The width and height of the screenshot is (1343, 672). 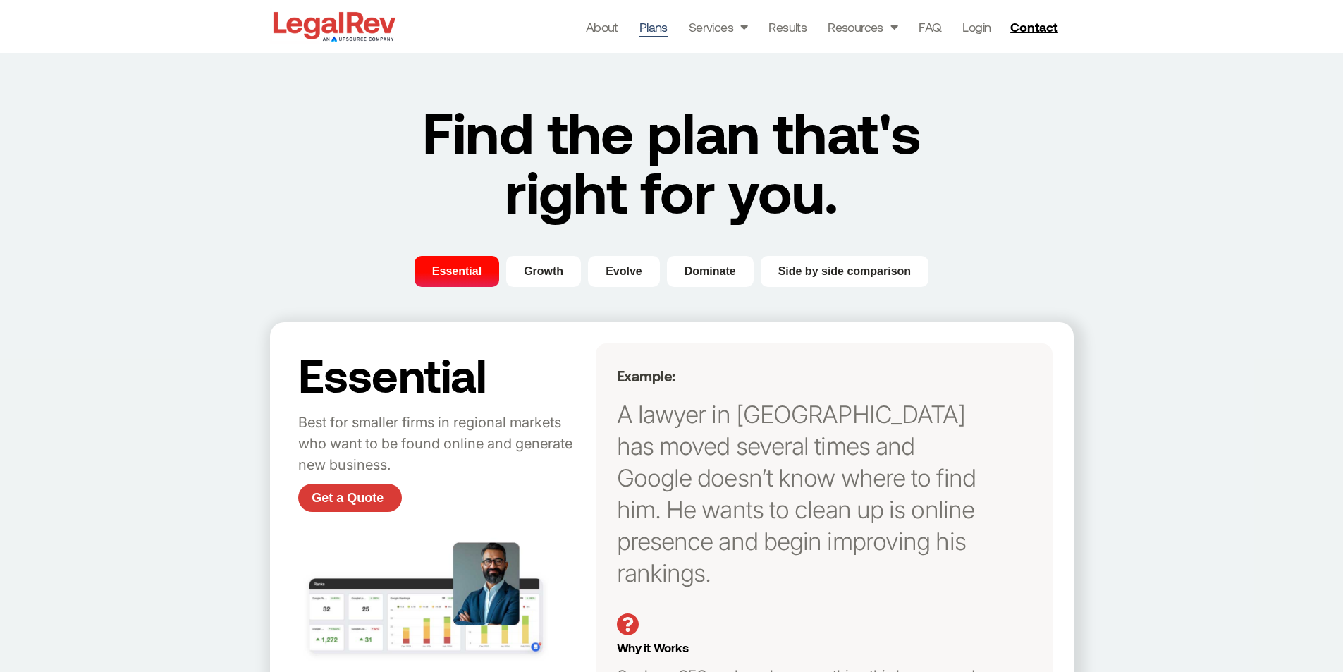 What do you see at coordinates (788, 27) in the screenshot?
I see `nav: Menu` at bounding box center [788, 27].